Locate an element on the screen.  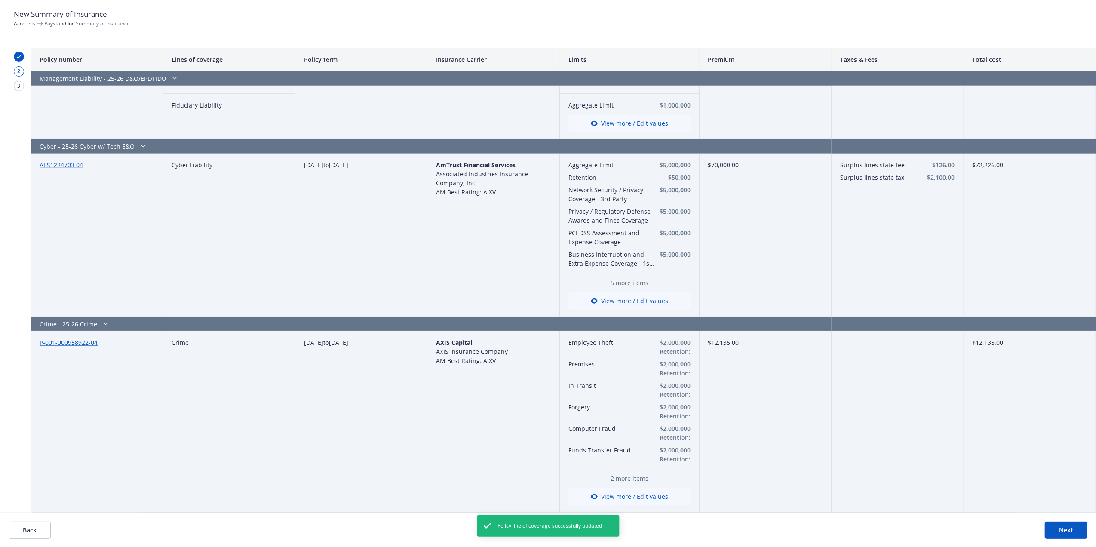
span: Surplus lines state tax is located at coordinates (877, 177).